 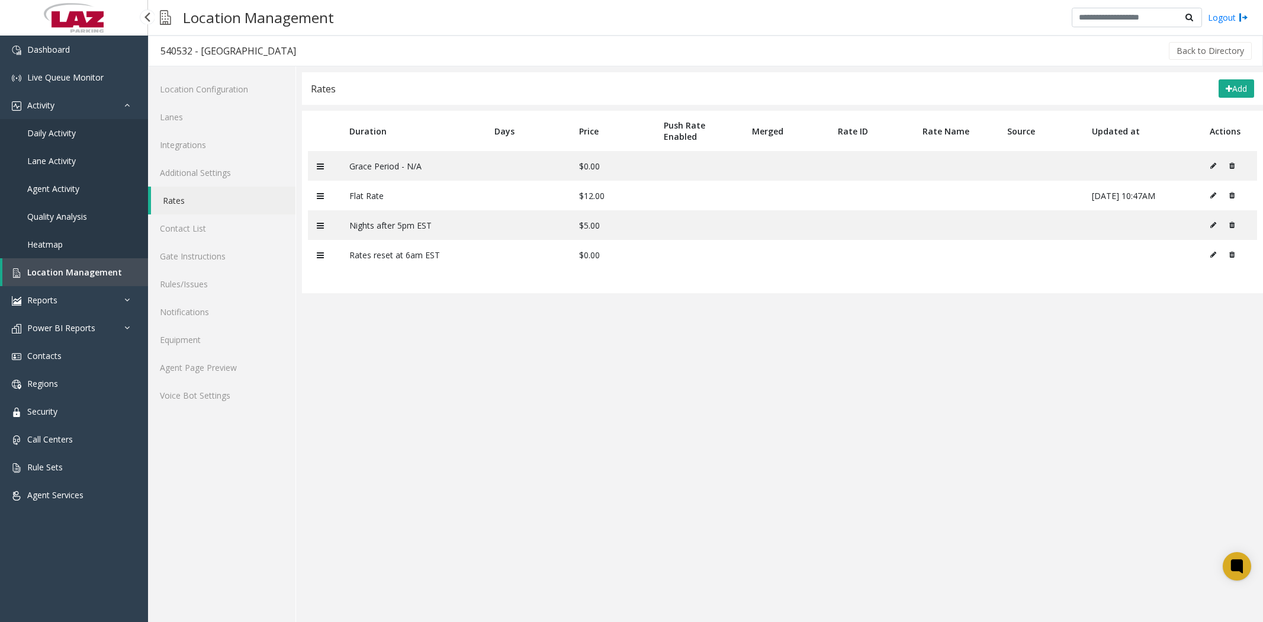 I want to click on th: Source, so click(x=1040, y=131).